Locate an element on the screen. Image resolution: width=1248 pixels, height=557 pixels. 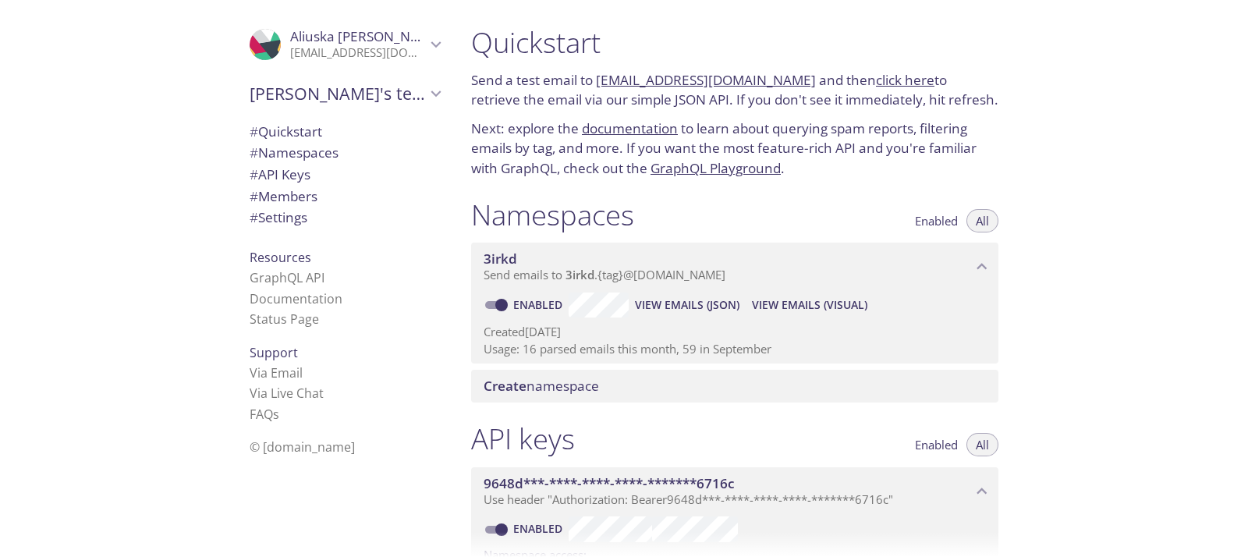
button: View Emails (JSON) is located at coordinates (687, 305).